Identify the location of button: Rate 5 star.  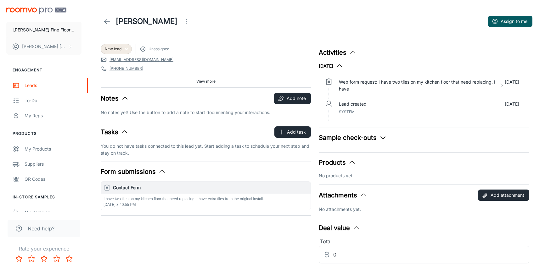
(69, 259).